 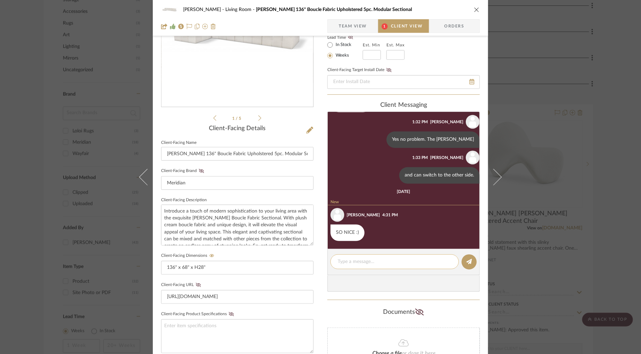 I want to click on button: Client-Facing Target Install Date, so click(x=389, y=70).